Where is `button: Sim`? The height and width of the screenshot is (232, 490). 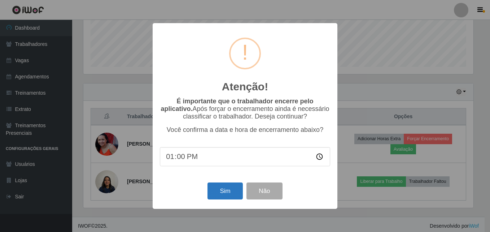
button: Sim is located at coordinates (225, 190).